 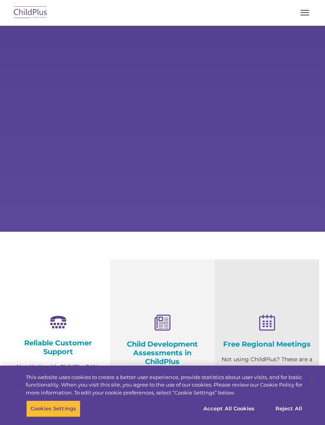 I want to click on div: This website uses cookies to create a better user experience, provide statistics about user visit..., so click(x=164, y=385).